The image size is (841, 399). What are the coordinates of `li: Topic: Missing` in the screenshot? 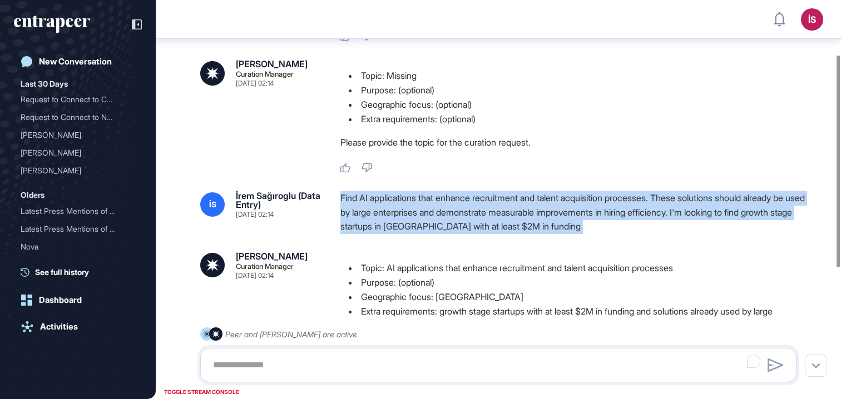 It's located at (573, 76).